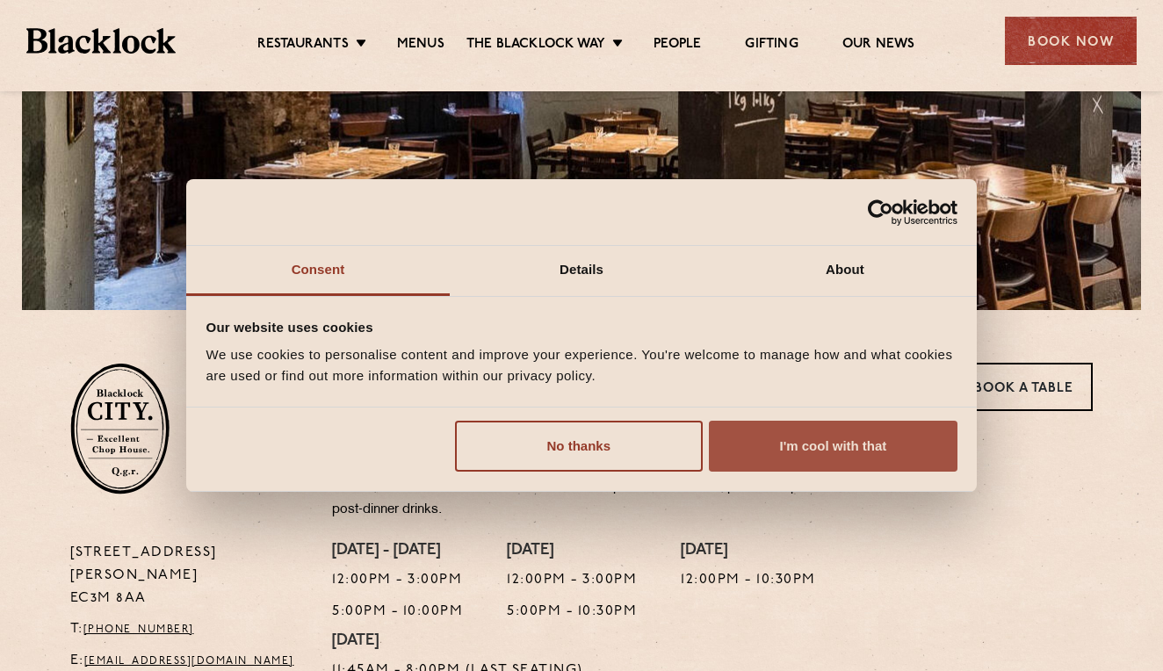  What do you see at coordinates (582, 271) in the screenshot?
I see `a: Details` at bounding box center [582, 271].